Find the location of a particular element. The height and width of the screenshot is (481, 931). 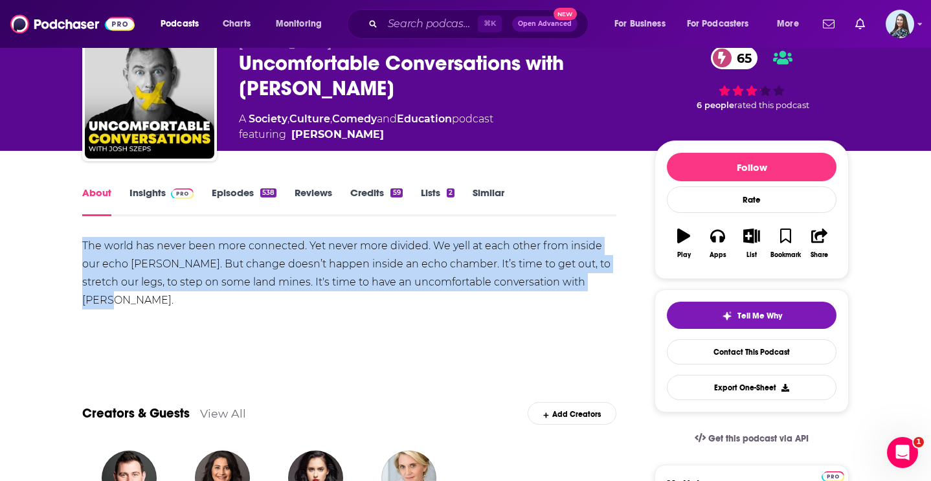

span: For Business is located at coordinates (640, 24).